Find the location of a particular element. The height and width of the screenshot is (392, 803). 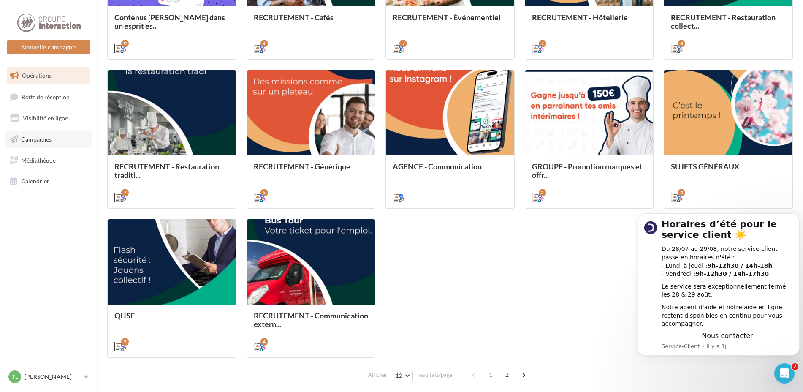

span: RECRUTEMENT - Générique is located at coordinates (302, 166).